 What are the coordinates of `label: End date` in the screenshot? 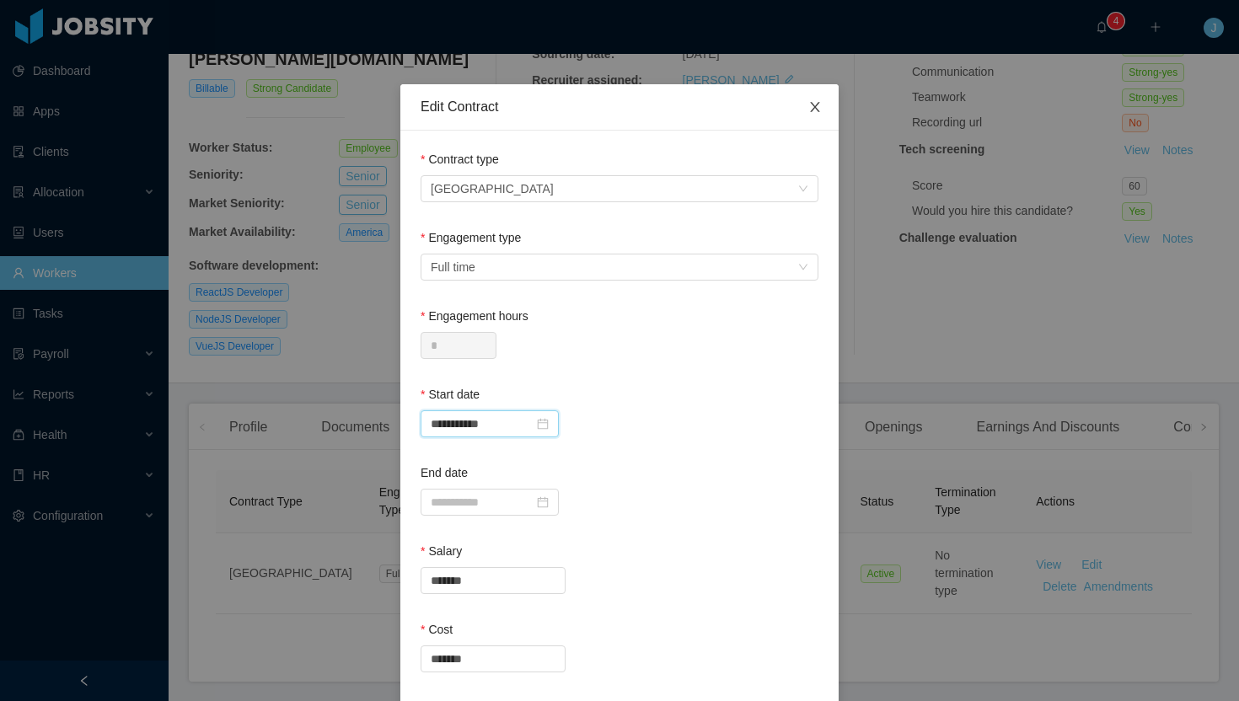 It's located at (444, 473).